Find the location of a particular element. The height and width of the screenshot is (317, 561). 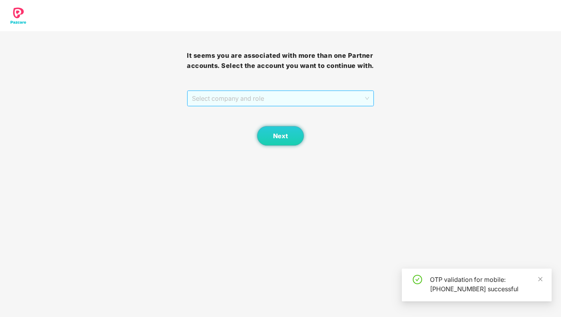

span: Next is located at coordinates (280, 136).